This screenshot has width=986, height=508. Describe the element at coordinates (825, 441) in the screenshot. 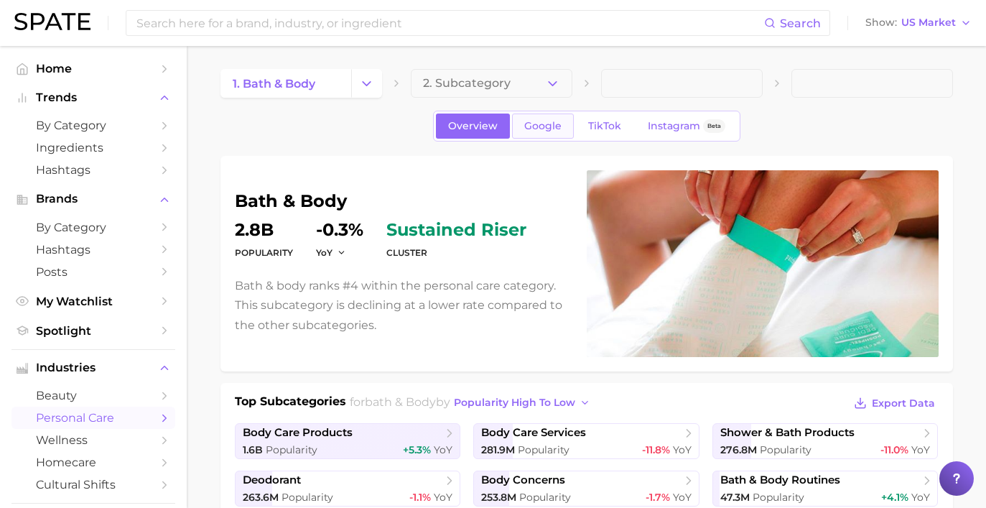

I see `a: shower & bath products276.8m Popularity-11.0% YoY` at that location.